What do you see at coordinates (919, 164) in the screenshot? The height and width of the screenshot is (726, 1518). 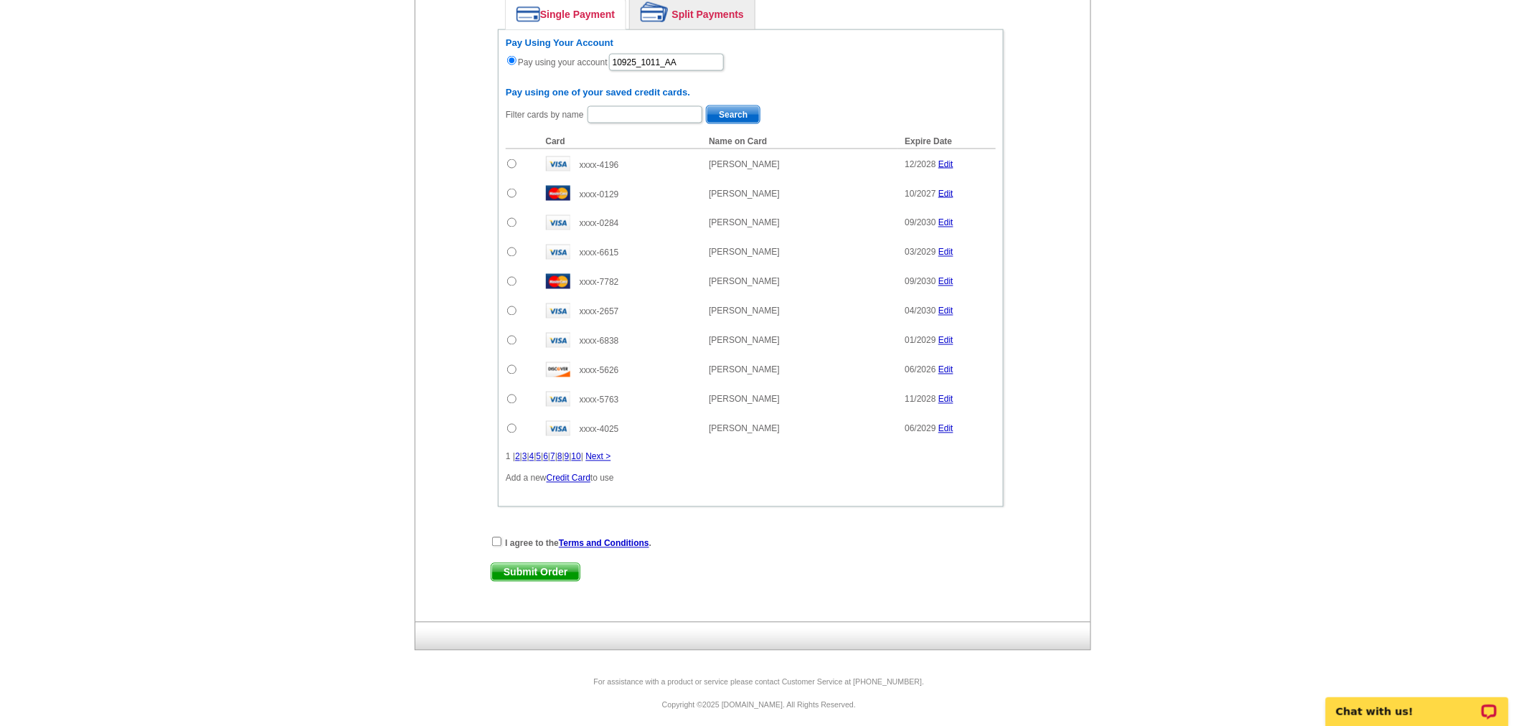 I see `span: 12/2028` at bounding box center [919, 164].